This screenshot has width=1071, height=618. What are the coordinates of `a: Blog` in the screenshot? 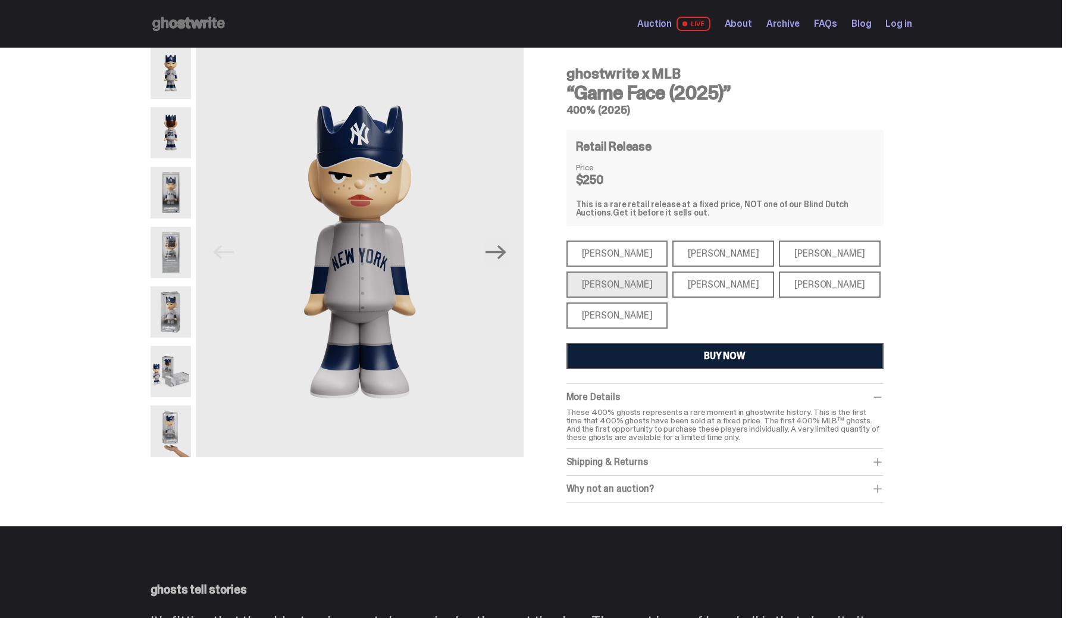 It's located at (861, 24).